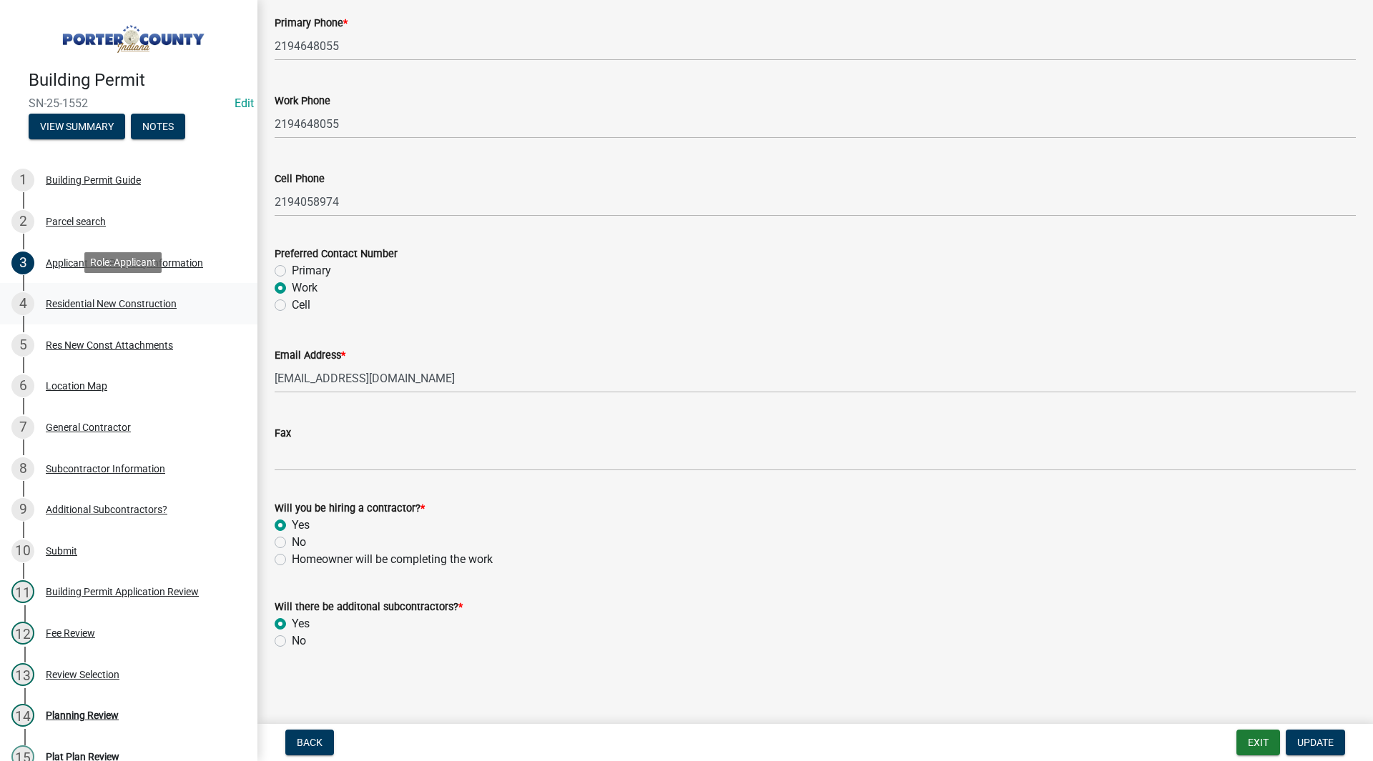 The image size is (1373, 761). What do you see at coordinates (368, 608) in the screenshot?
I see `label: Will there be additonal subcontractors?` at bounding box center [368, 608].